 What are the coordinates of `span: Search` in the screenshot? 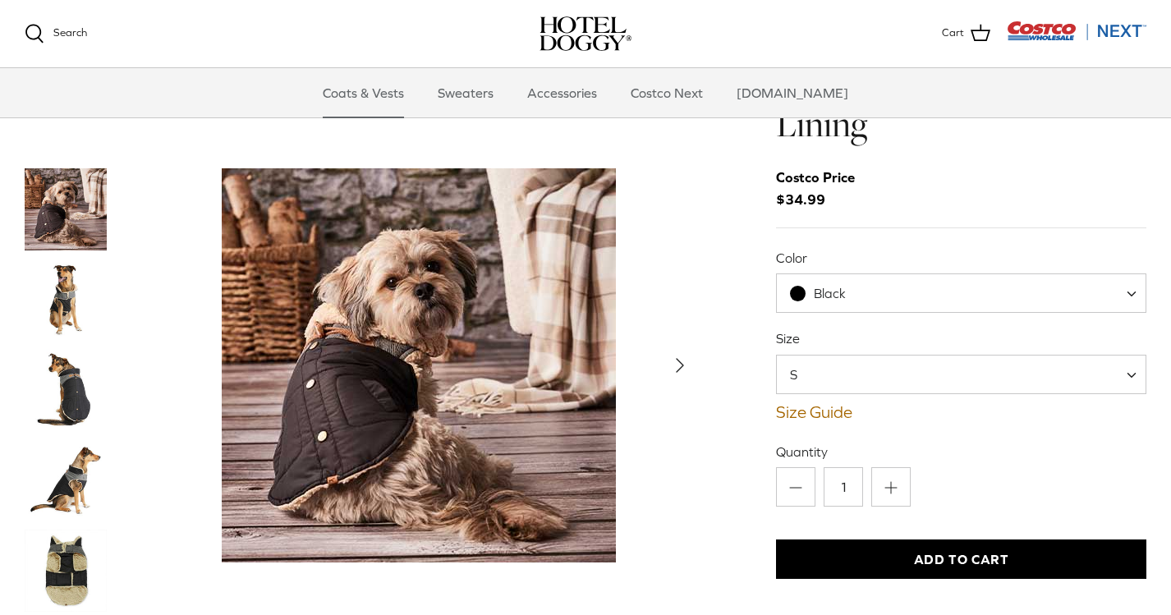 It's located at (70, 32).